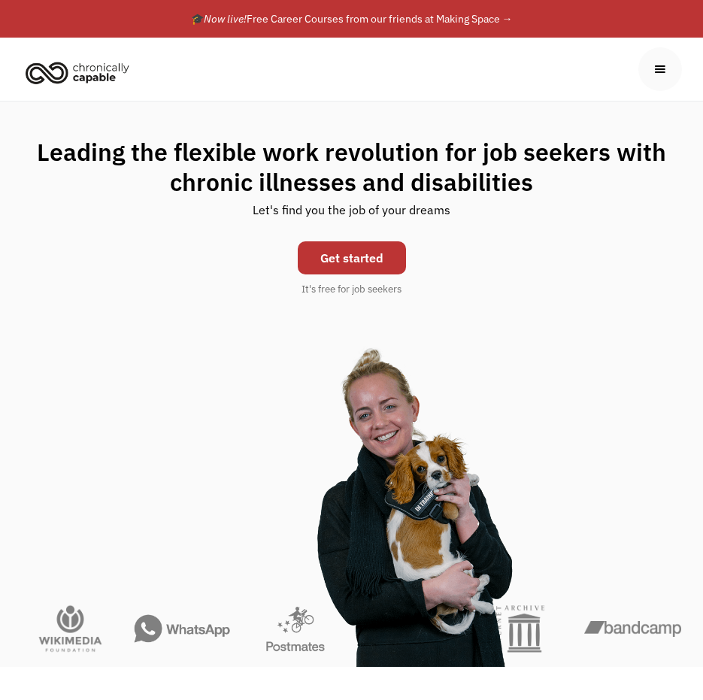 This screenshot has width=703, height=700. Describe the element at coordinates (351, 215) in the screenshot. I see `div: Let's find you the job of your dreams` at that location.